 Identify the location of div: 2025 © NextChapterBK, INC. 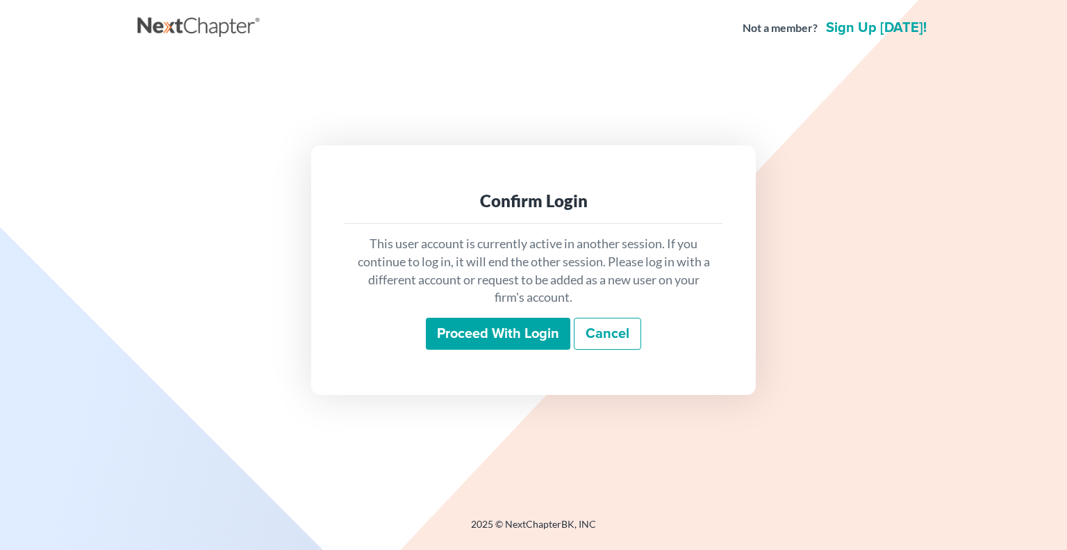
(534, 529).